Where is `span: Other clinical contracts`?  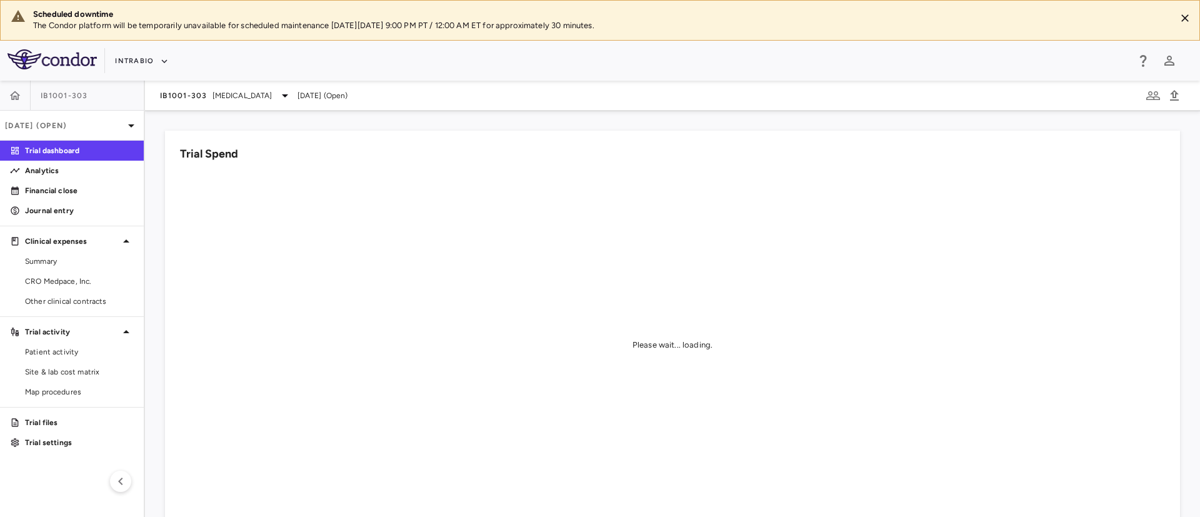 span: Other clinical contracts is located at coordinates (79, 301).